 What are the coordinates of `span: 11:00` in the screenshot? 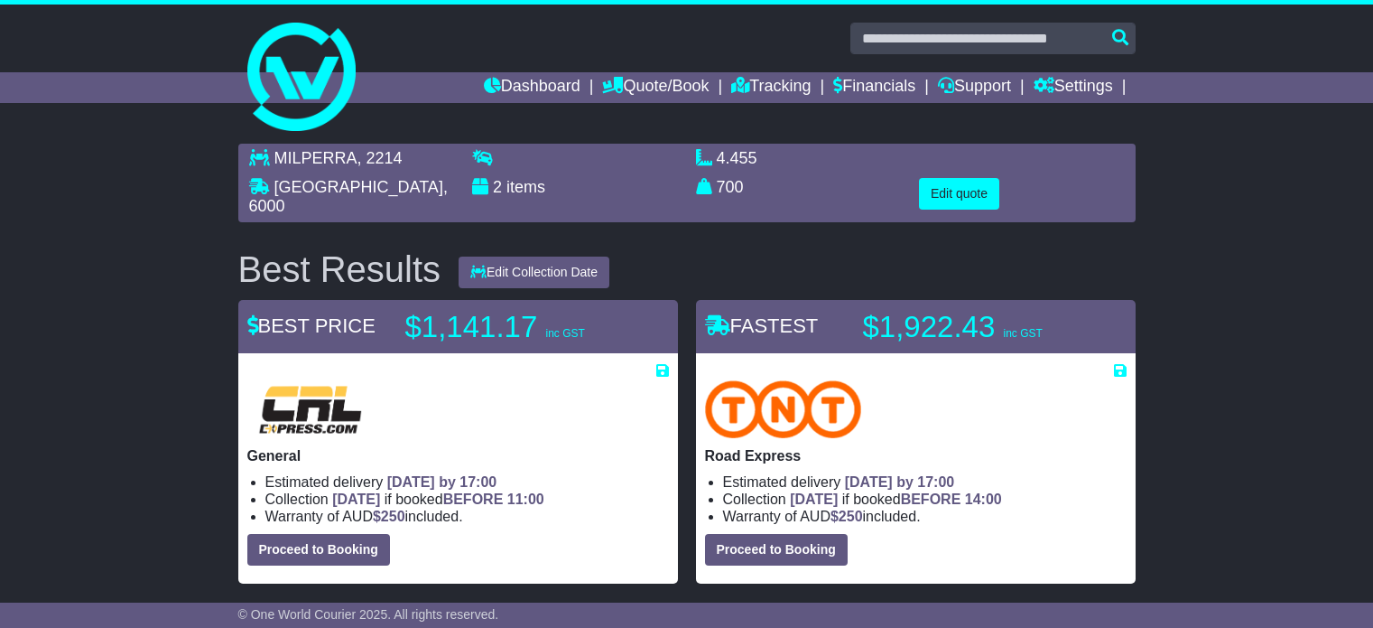 It's located at (526, 498).